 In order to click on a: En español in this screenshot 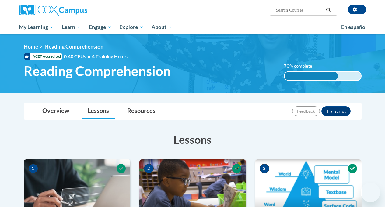, I will do `click(354, 27)`.